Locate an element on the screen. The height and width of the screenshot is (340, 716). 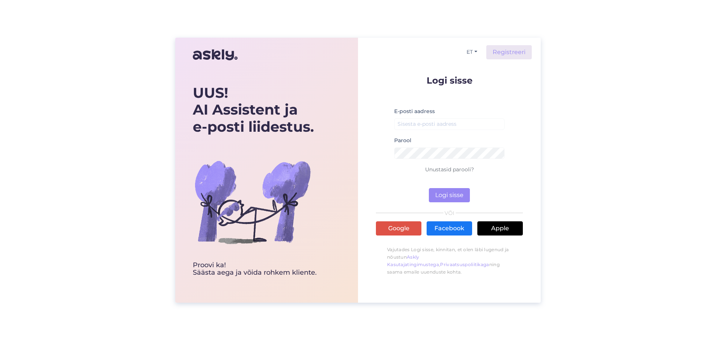
a: Google is located at coordinates (398, 228).